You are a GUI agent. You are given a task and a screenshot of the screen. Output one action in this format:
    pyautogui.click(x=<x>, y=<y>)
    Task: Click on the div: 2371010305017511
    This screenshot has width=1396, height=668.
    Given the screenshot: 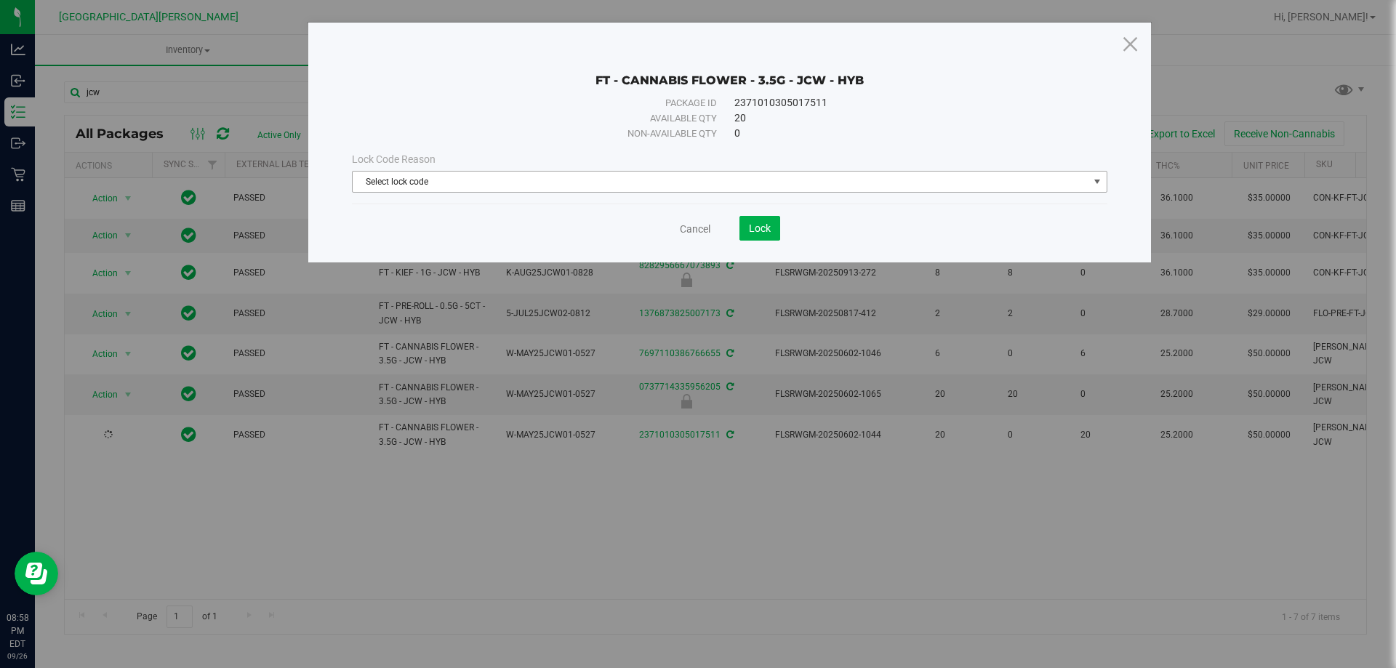 What is the action you would take?
    pyautogui.click(x=904, y=102)
    